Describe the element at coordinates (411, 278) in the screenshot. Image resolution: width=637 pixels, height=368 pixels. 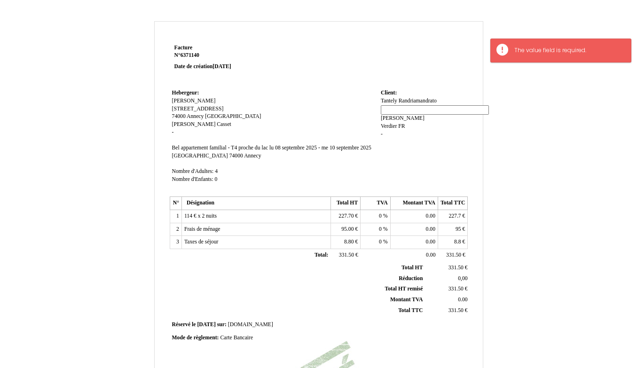
I see `span: Réduction` at that location.